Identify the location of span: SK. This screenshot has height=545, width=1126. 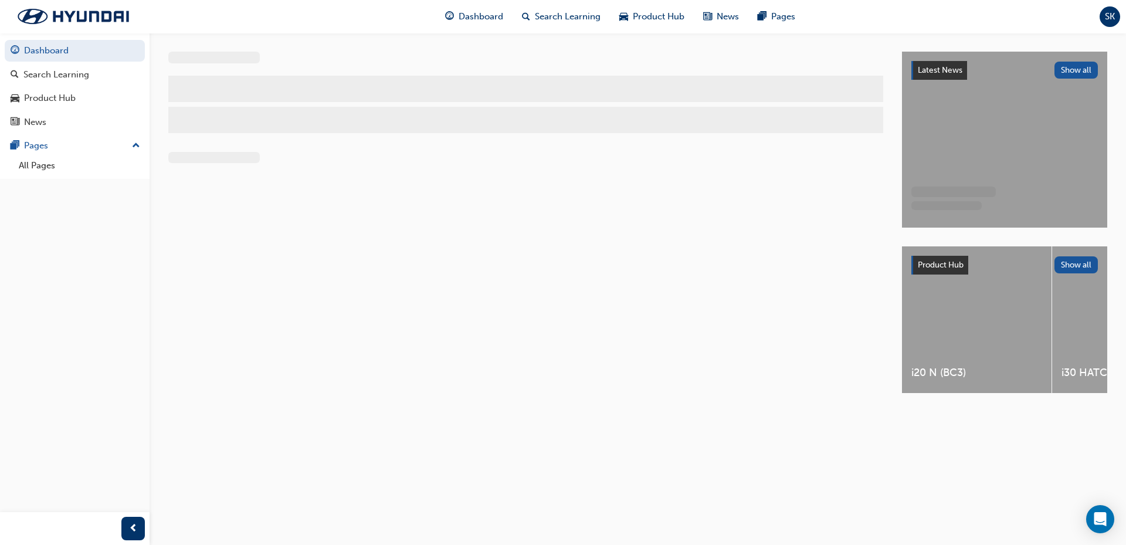
(1110, 16).